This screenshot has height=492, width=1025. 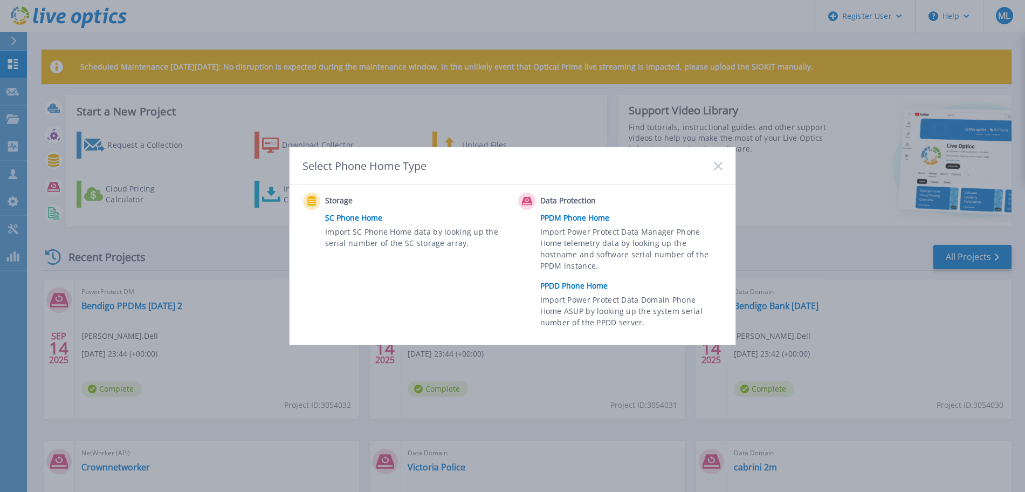 What do you see at coordinates (634, 218) in the screenshot?
I see `a: PPDM Phone Home` at bounding box center [634, 218].